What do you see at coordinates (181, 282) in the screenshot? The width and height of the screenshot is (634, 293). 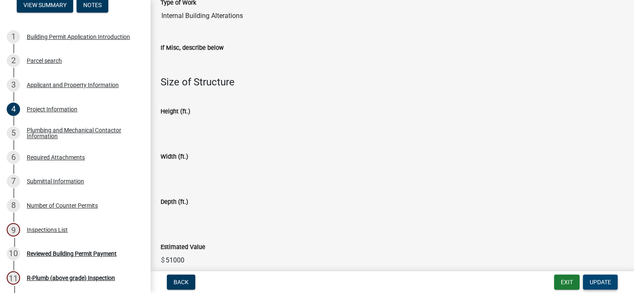 I see `span: Back` at bounding box center [181, 282].